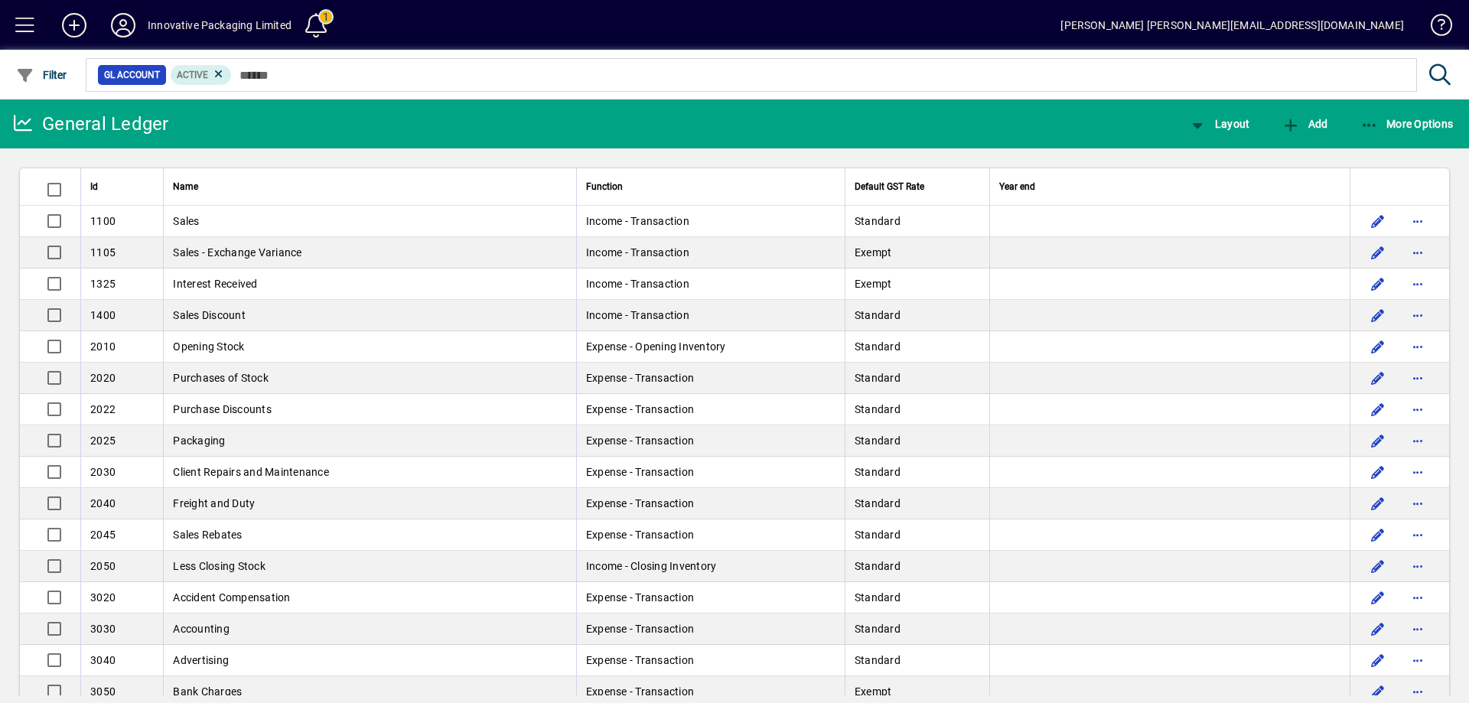  What do you see at coordinates (220, 378) in the screenshot?
I see `span: Purchases of Stock` at bounding box center [220, 378].